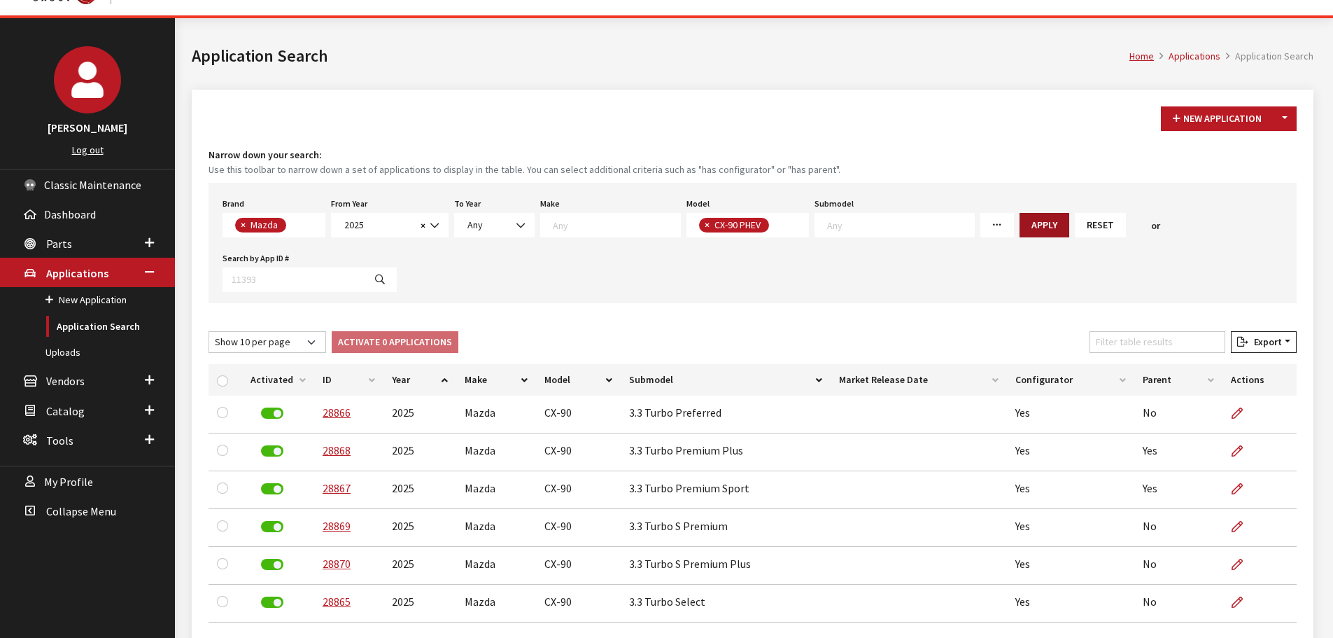 The image size is (1333, 638). What do you see at coordinates (233, 204) in the screenshot?
I see `label: Brand` at bounding box center [233, 204].